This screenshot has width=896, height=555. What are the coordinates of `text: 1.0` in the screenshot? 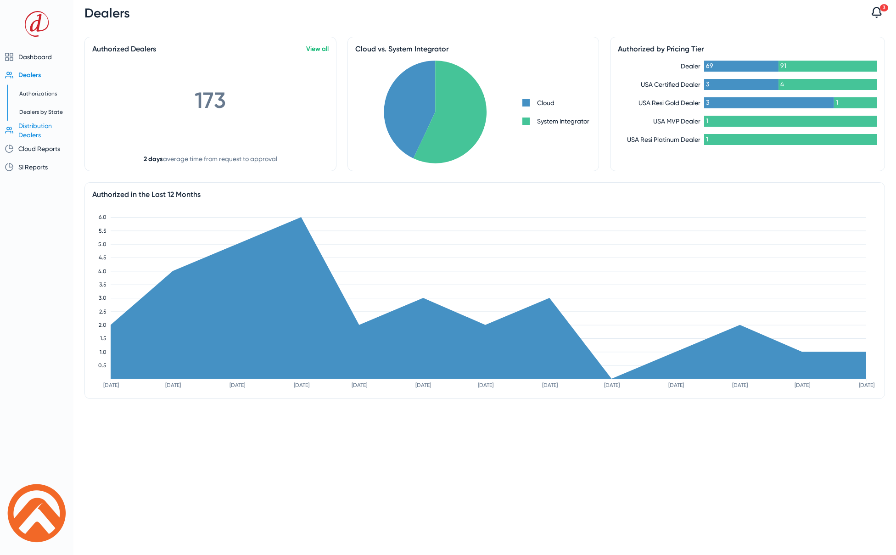 It's located at (103, 352).